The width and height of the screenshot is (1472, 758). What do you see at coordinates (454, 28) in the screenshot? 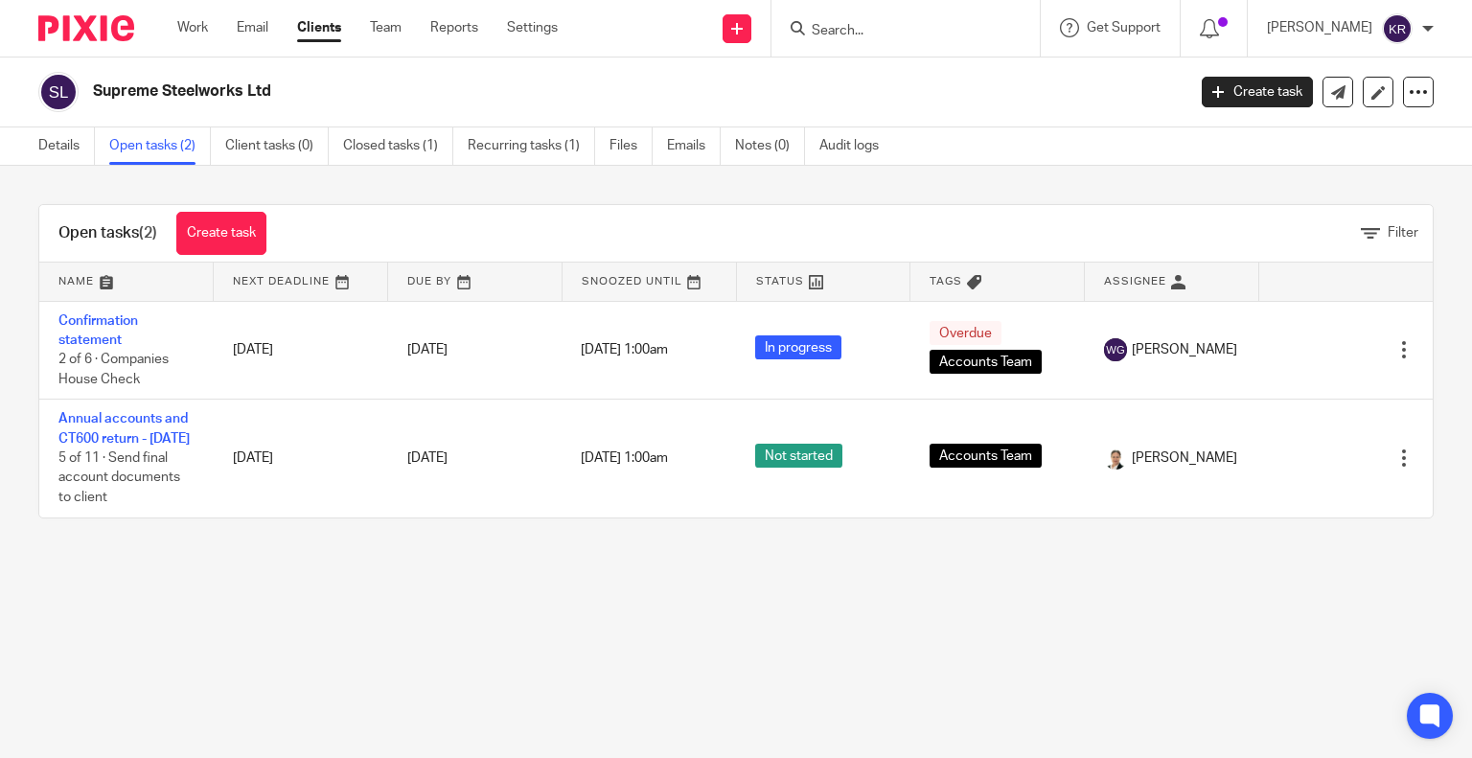
I see `a: Reports` at bounding box center [454, 28].